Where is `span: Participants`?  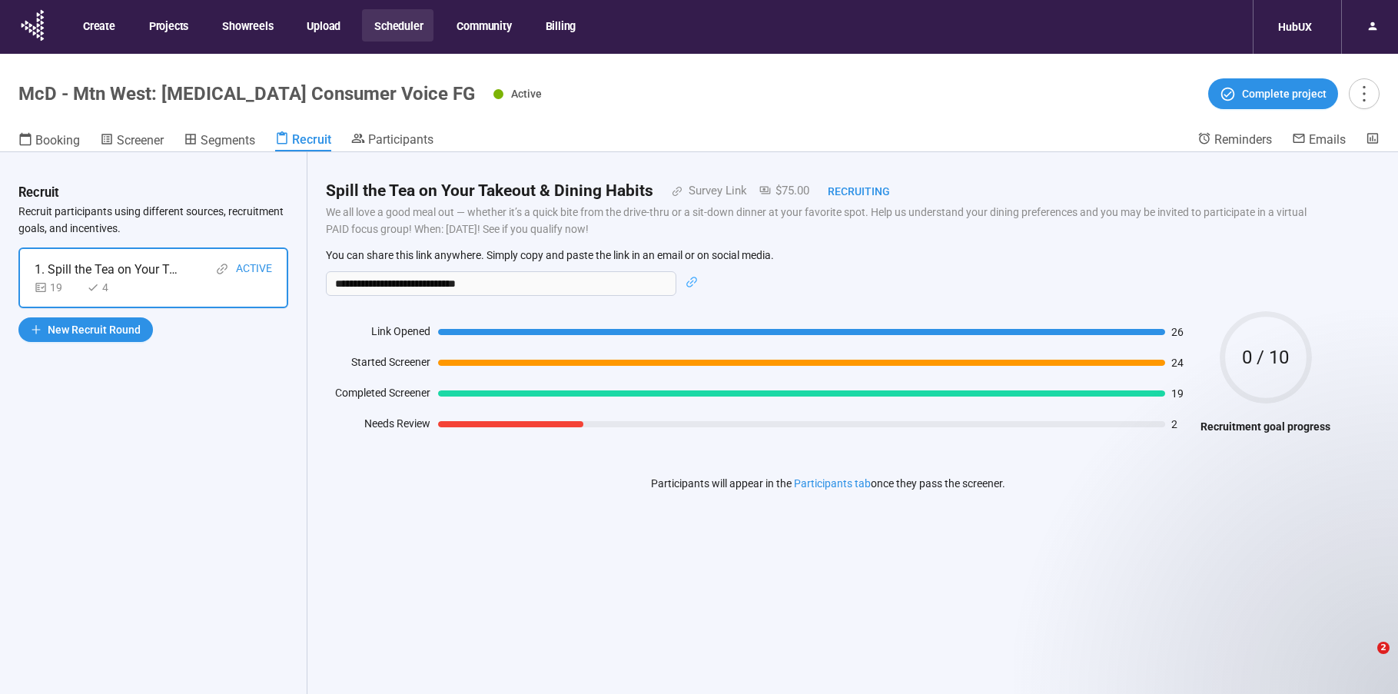 span: Participants is located at coordinates (401, 139).